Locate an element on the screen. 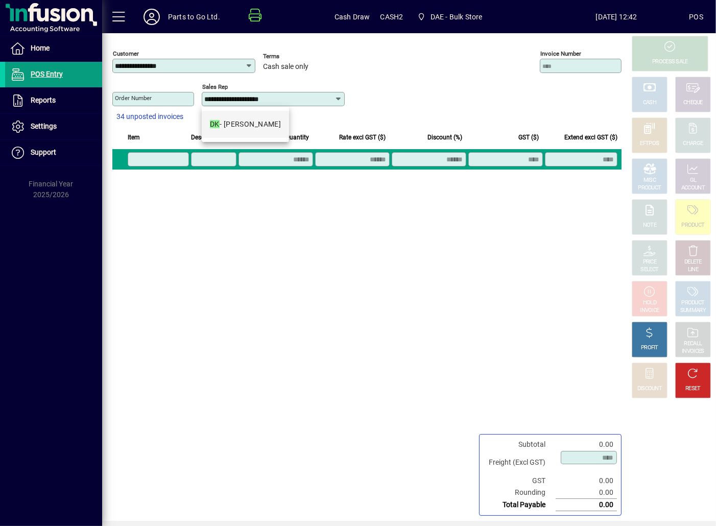  div: RESET is located at coordinates (693, 389).